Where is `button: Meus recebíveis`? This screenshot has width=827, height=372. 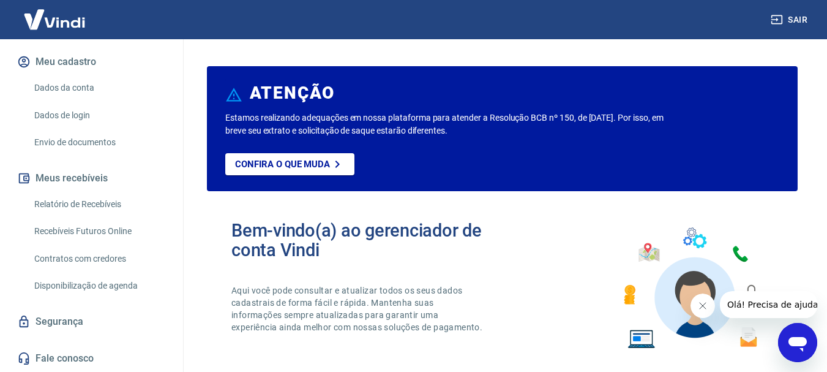 button: Meus recebíveis is located at coordinates (91, 178).